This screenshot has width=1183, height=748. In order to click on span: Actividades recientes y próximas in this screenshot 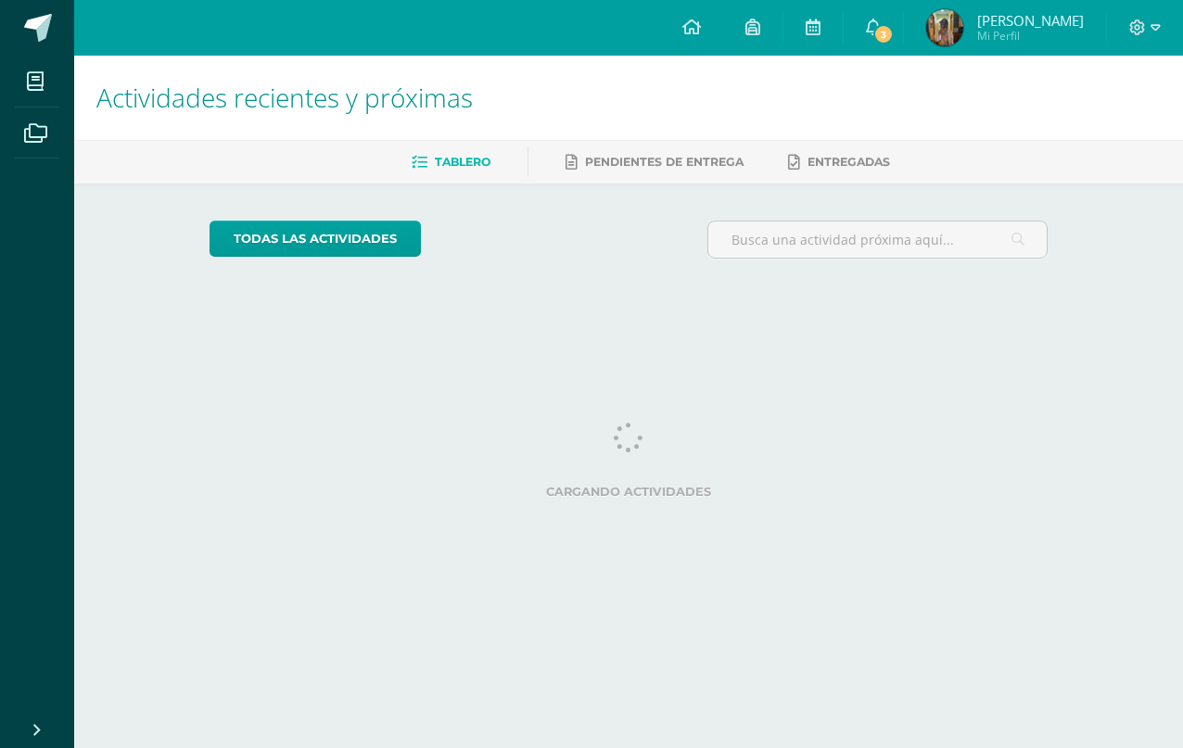, I will do `click(285, 97)`.